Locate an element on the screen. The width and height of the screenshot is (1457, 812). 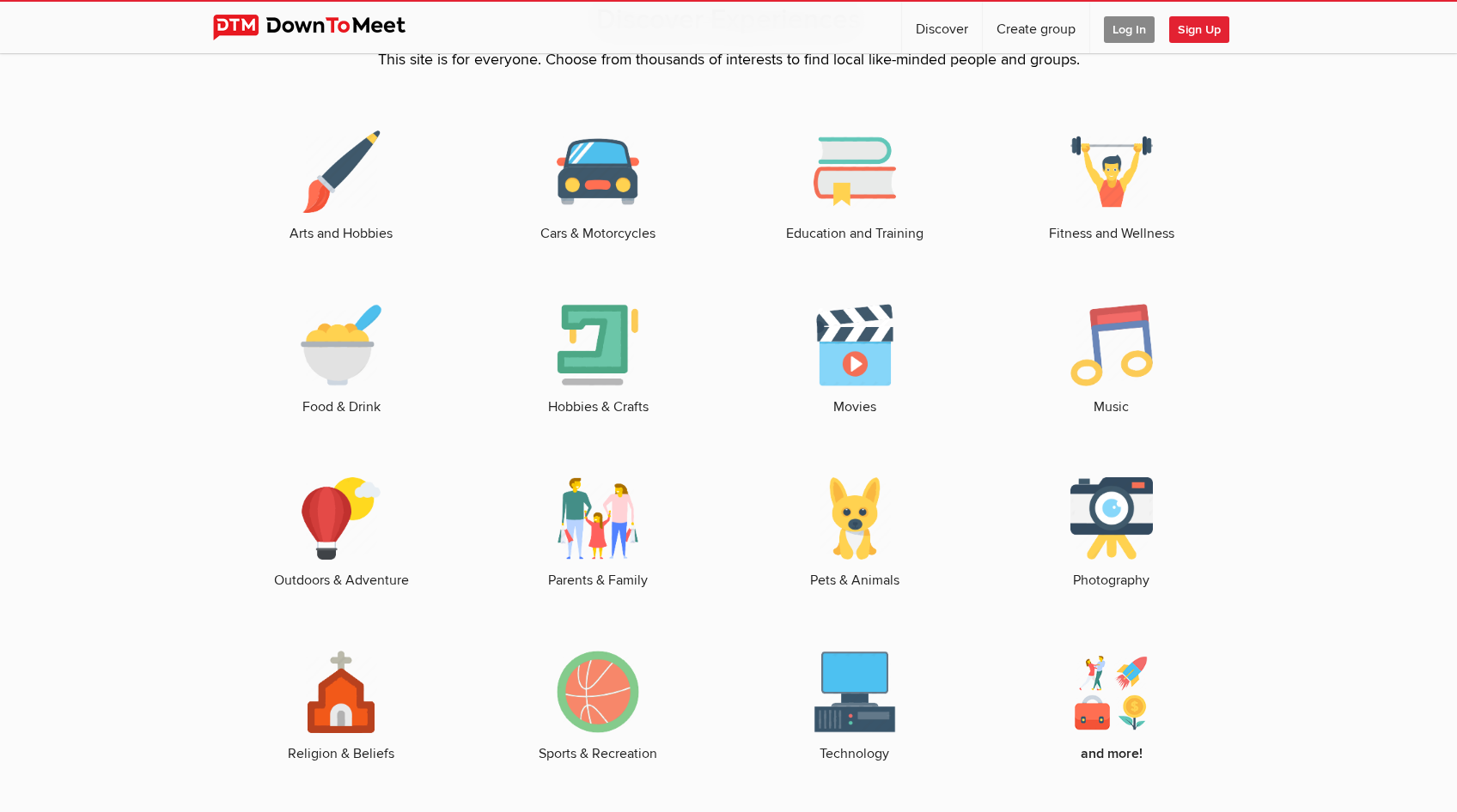
img: Photography is located at coordinates (1112, 519).